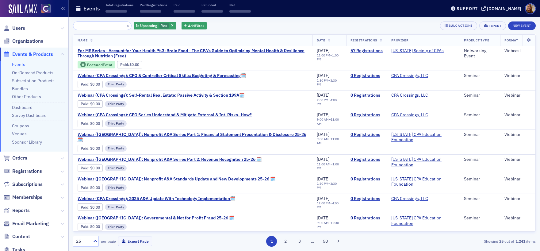 The height and width of the screenshot is (251, 540). What do you see at coordinates (493, 26) in the screenshot?
I see `button: Export` at bounding box center [493, 26].